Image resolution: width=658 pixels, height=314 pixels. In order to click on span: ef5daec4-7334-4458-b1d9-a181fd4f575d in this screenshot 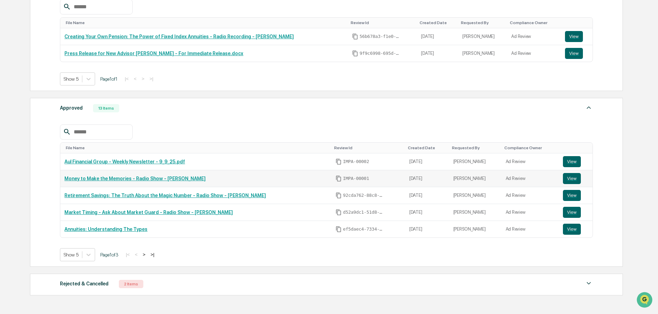, I will do `click(364, 229)`.